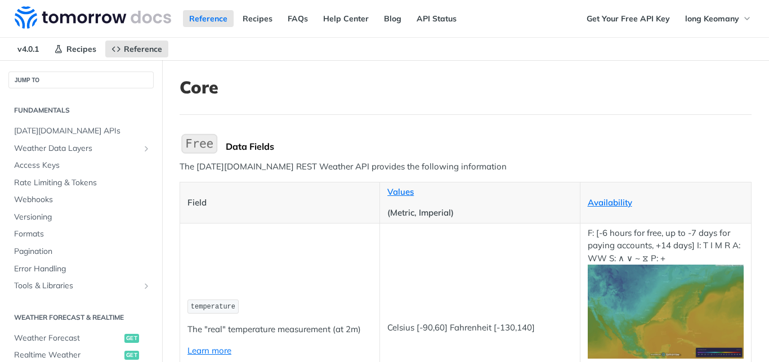 The width and height of the screenshot is (769, 362). What do you see at coordinates (666, 310) in the screenshot?
I see `span: Expand image` at bounding box center [666, 310].